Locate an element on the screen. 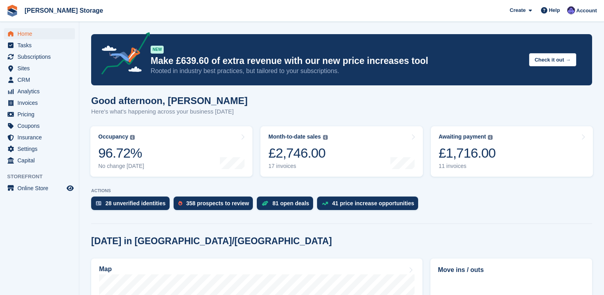  h2: Map is located at coordinates (105, 269).